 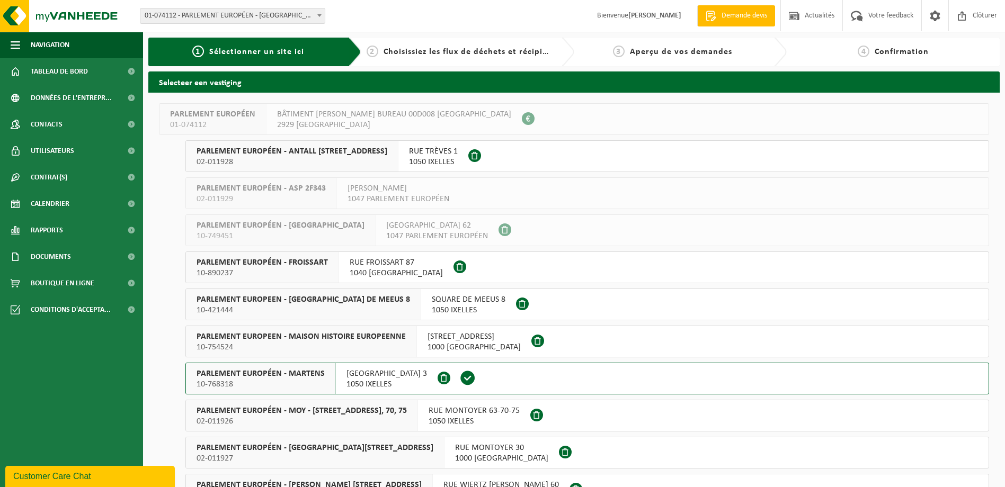 What do you see at coordinates (471, 52) in the screenshot?
I see `span: Choisissiez les flux de déchets et récipients` at bounding box center [471, 52].